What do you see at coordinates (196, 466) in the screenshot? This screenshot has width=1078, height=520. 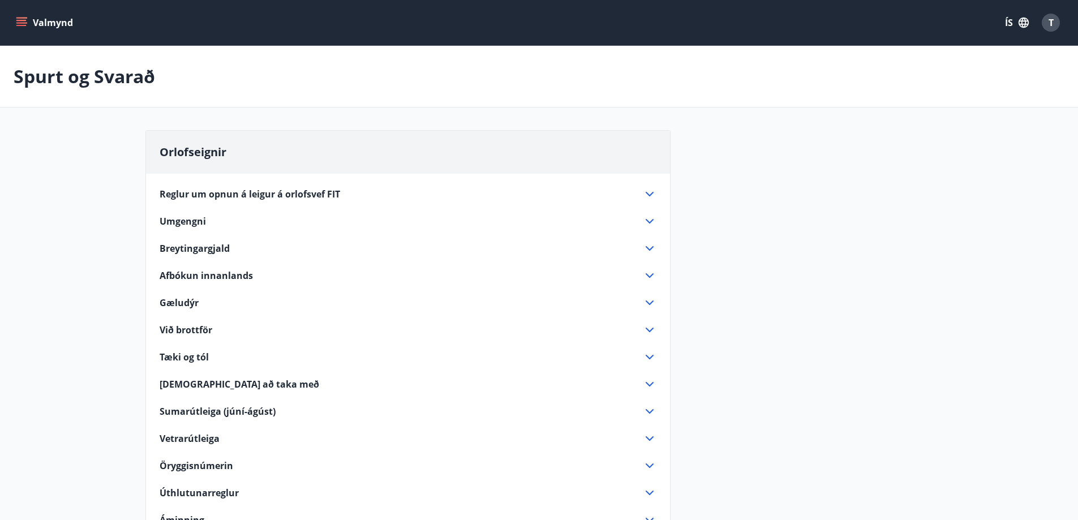 I see `span: Öryggisnúmerin` at bounding box center [196, 466].